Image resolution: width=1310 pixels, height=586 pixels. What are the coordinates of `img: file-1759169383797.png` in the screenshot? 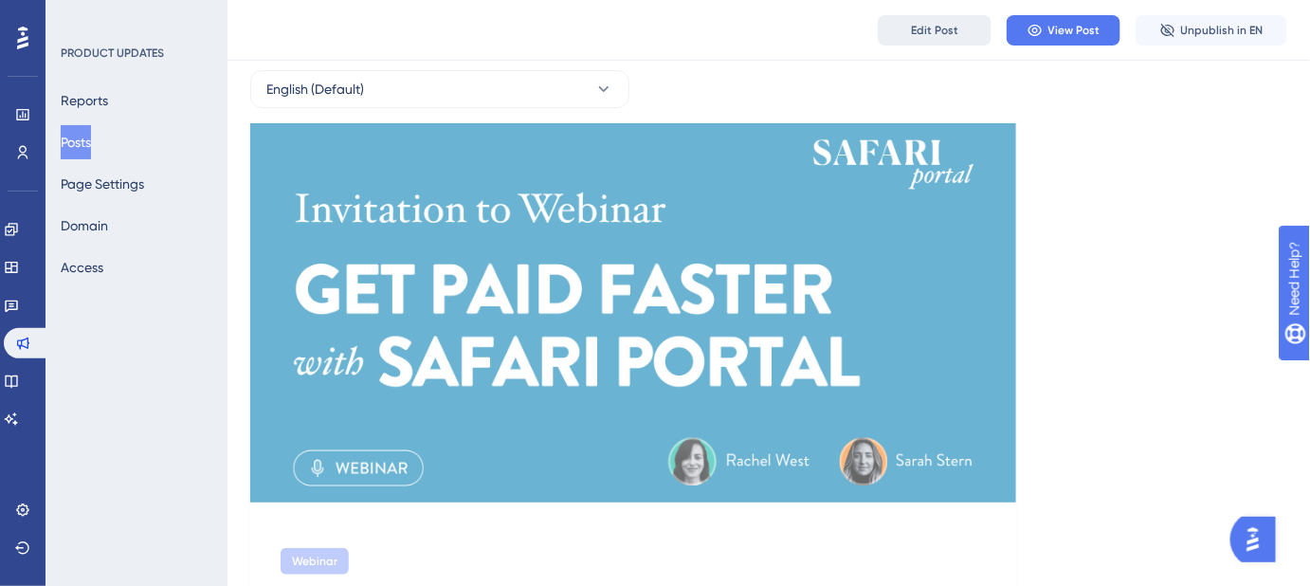 It's located at (633, 313).